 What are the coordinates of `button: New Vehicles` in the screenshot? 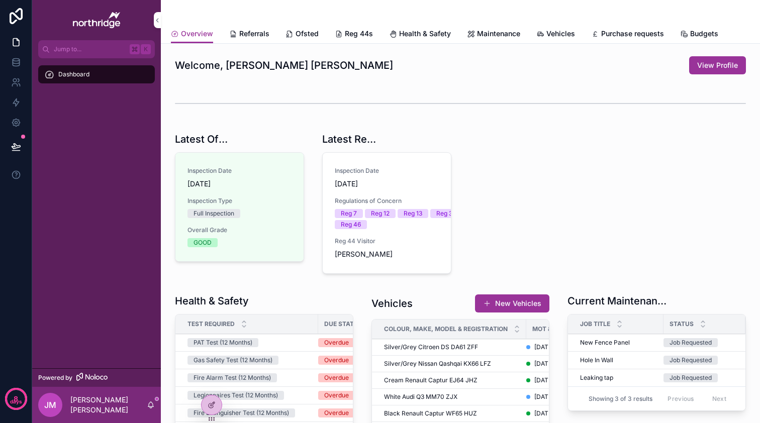 It's located at (512, 304).